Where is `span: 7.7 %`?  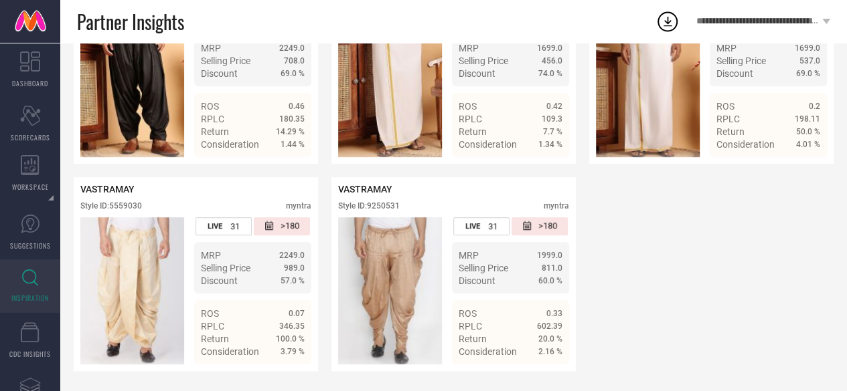
span: 7.7 % is located at coordinates (552, 132).